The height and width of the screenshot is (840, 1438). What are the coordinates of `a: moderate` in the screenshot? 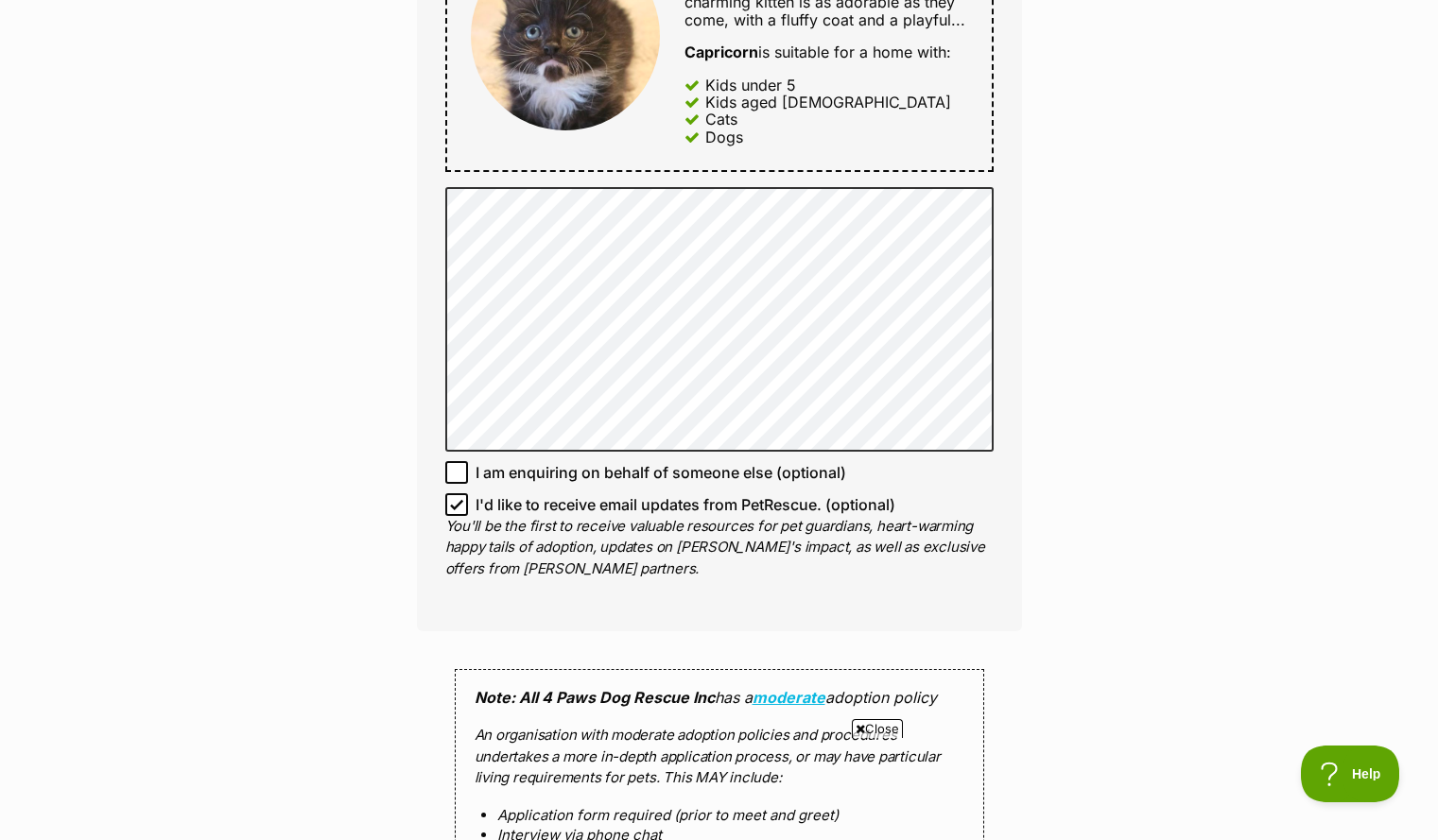 It's located at (789, 698).